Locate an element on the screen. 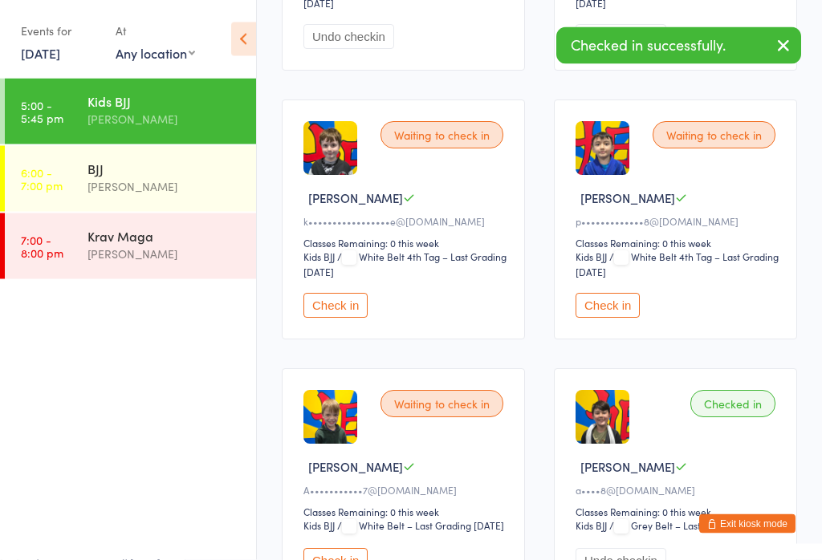 The image size is (822, 560). div: At is located at coordinates (155, 31).